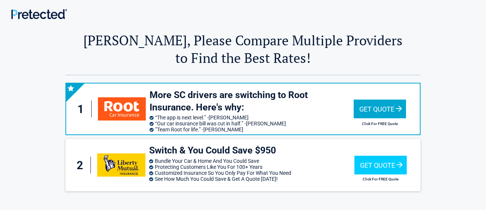 The image size is (486, 210). I want to click on img: root's logo, so click(122, 109).